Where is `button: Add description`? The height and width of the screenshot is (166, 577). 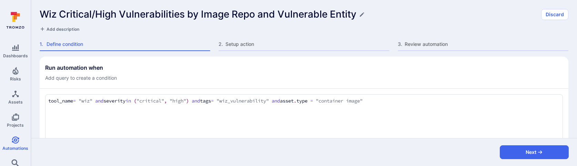 button: Add description is located at coordinates (59, 29).